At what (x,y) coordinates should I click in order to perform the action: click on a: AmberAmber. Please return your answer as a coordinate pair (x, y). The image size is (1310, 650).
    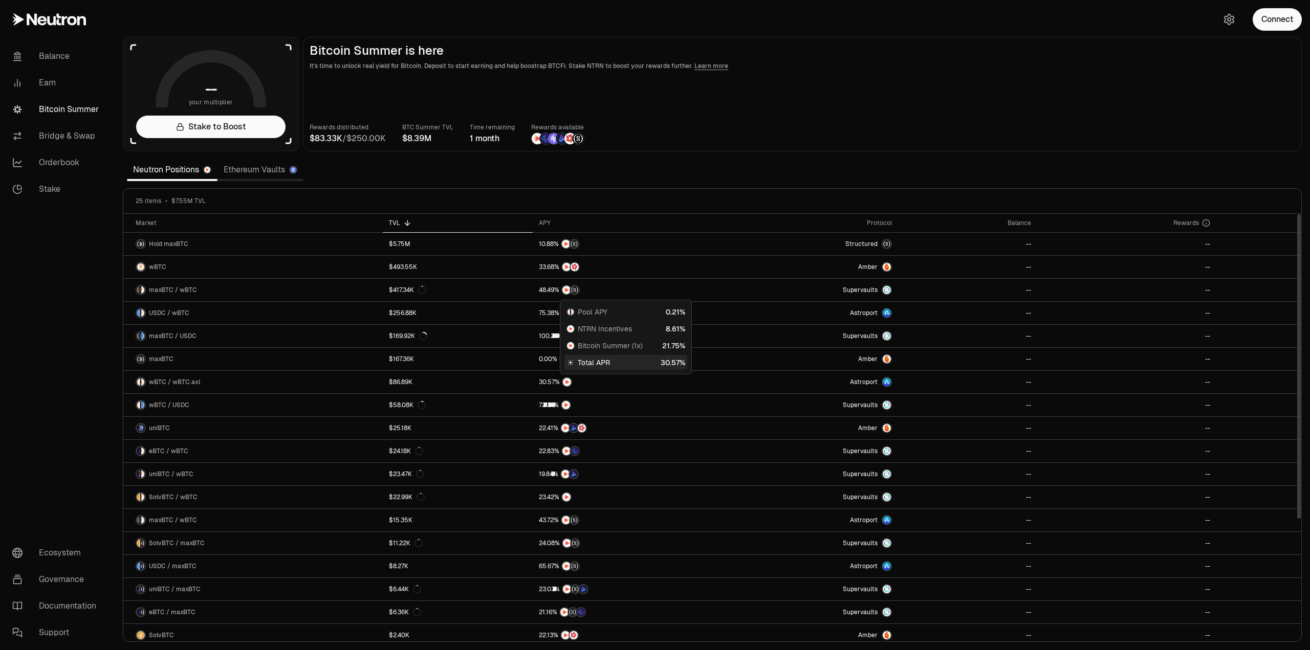
    Looking at the image, I should click on (807, 428).